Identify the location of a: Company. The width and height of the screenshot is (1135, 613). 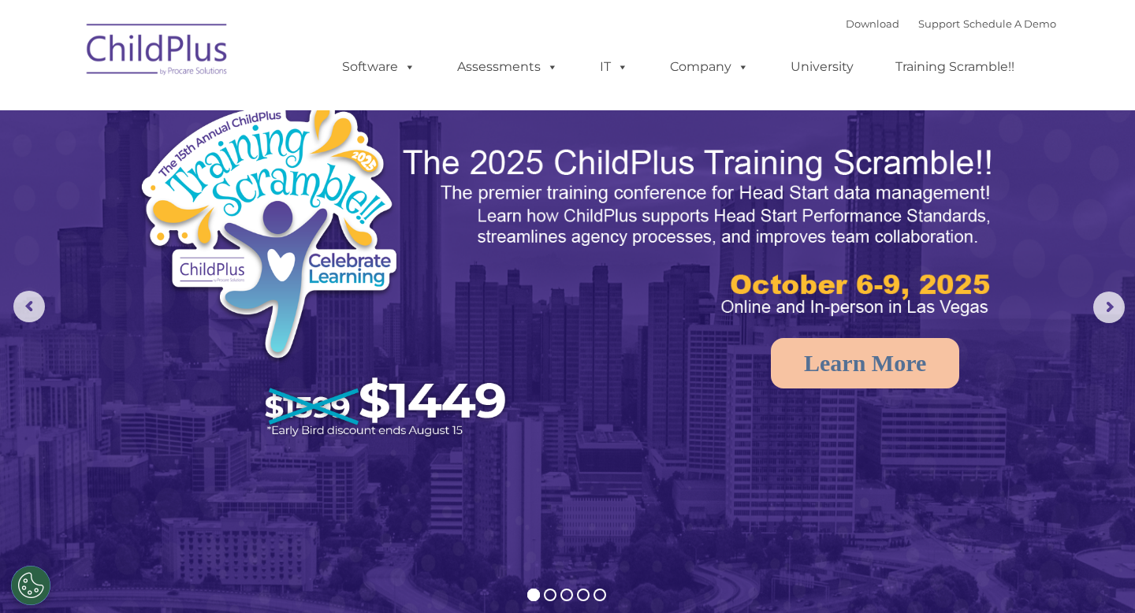
(710, 67).